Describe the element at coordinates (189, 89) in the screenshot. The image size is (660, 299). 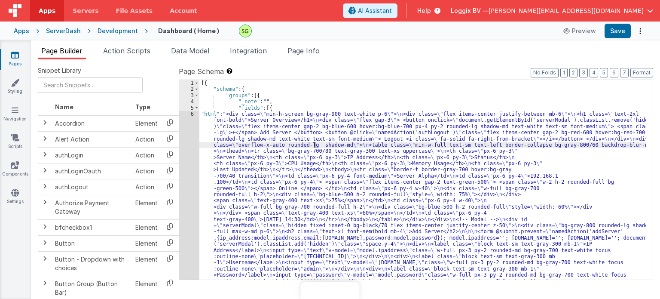
I see `div: 2` at that location.